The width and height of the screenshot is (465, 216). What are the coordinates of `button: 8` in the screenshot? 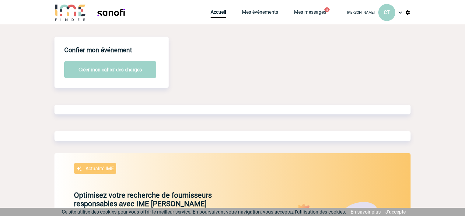 It's located at (327, 9).